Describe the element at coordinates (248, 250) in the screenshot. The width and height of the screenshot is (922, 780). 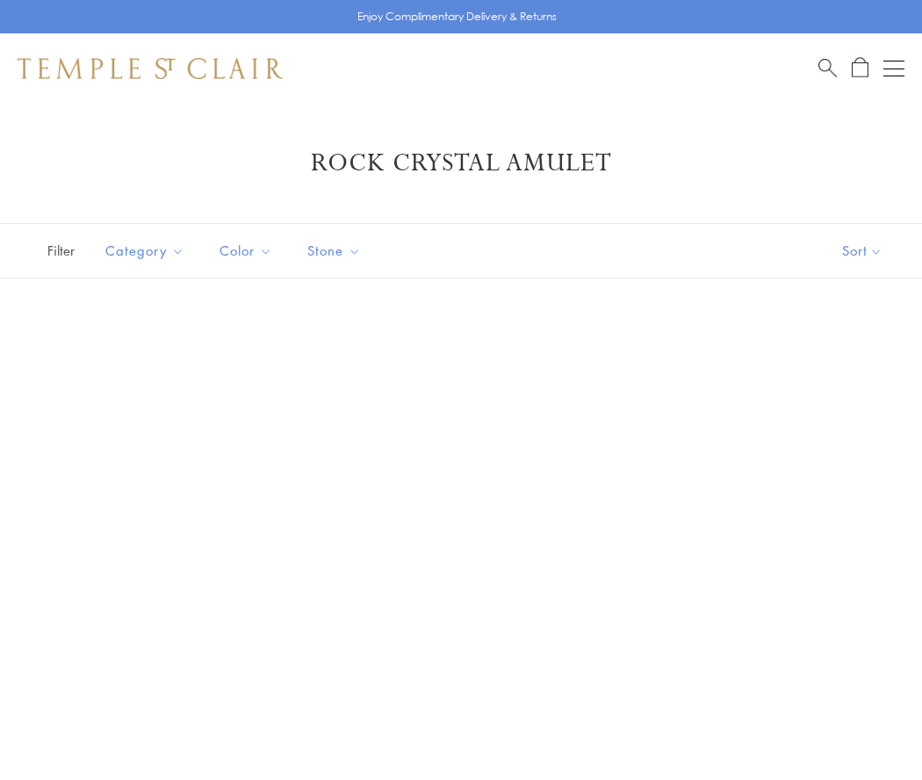
I see `span: Color` at that location.